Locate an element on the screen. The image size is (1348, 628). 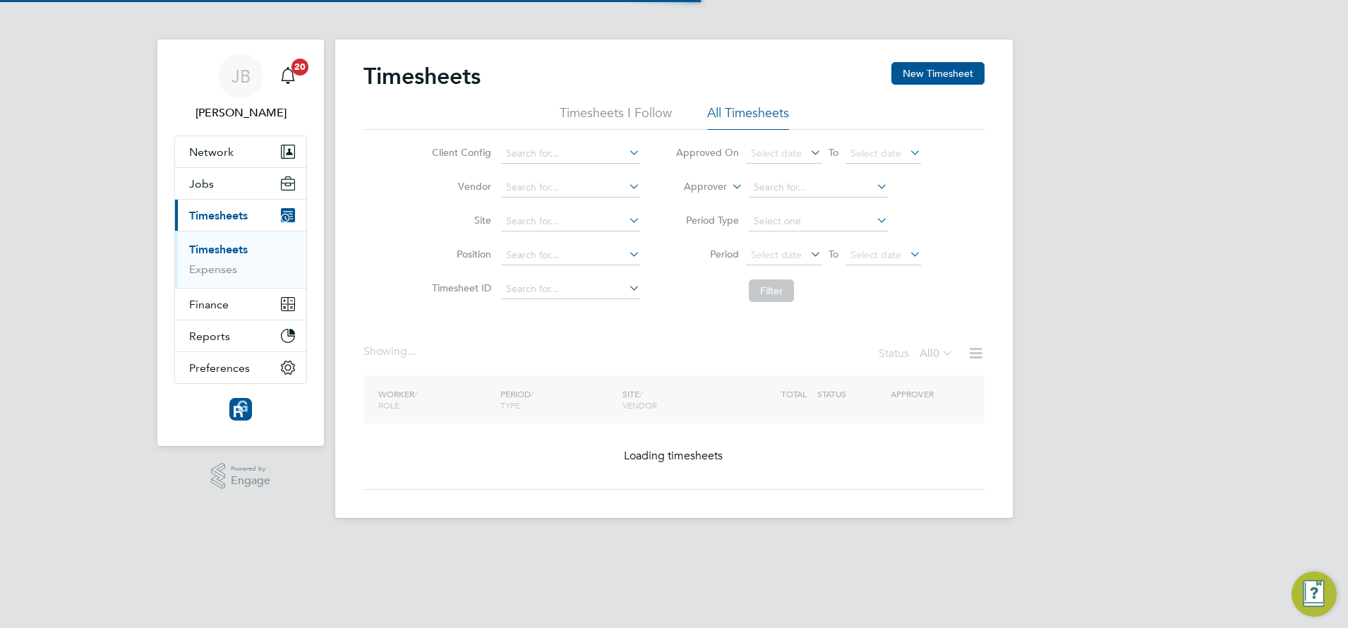
button: Filter is located at coordinates (771, 291).